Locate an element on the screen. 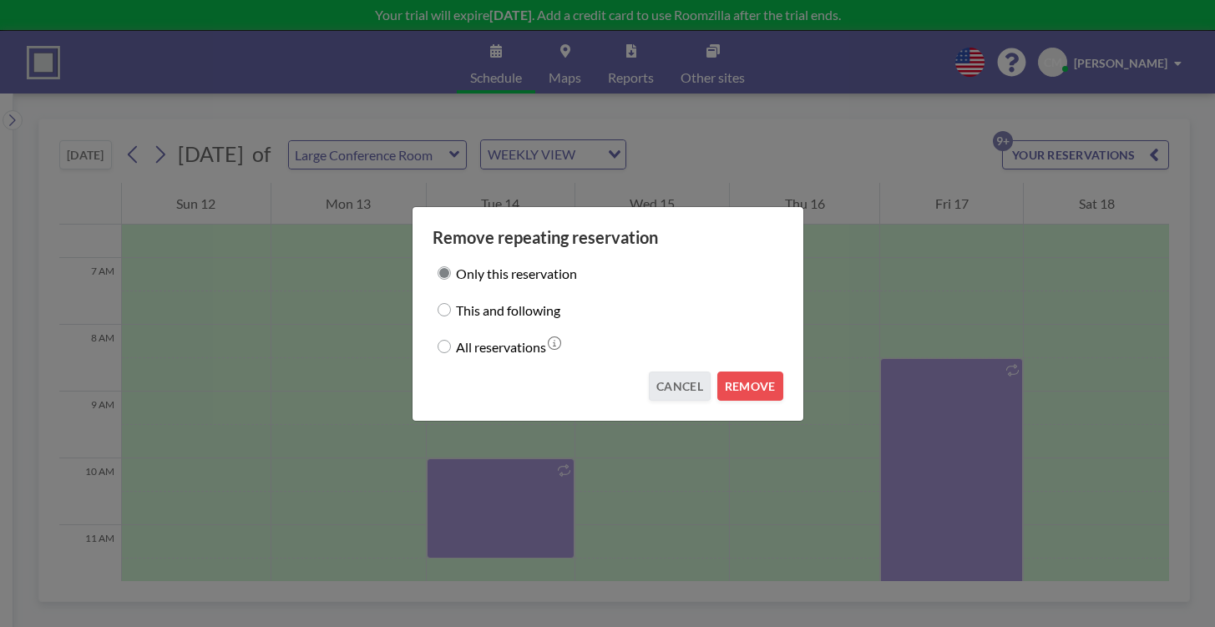 This screenshot has height=627, width=1215. label: All reservations is located at coordinates (501, 347).